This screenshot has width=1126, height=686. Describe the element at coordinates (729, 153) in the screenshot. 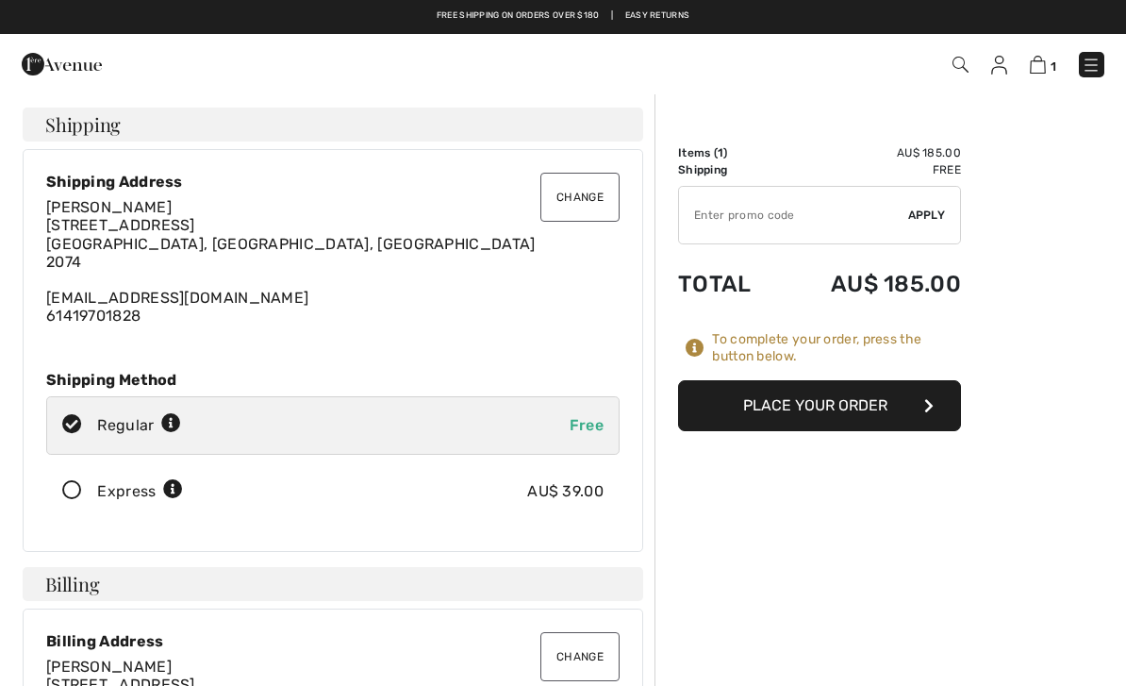

I see `td: Items ( )` at that location.